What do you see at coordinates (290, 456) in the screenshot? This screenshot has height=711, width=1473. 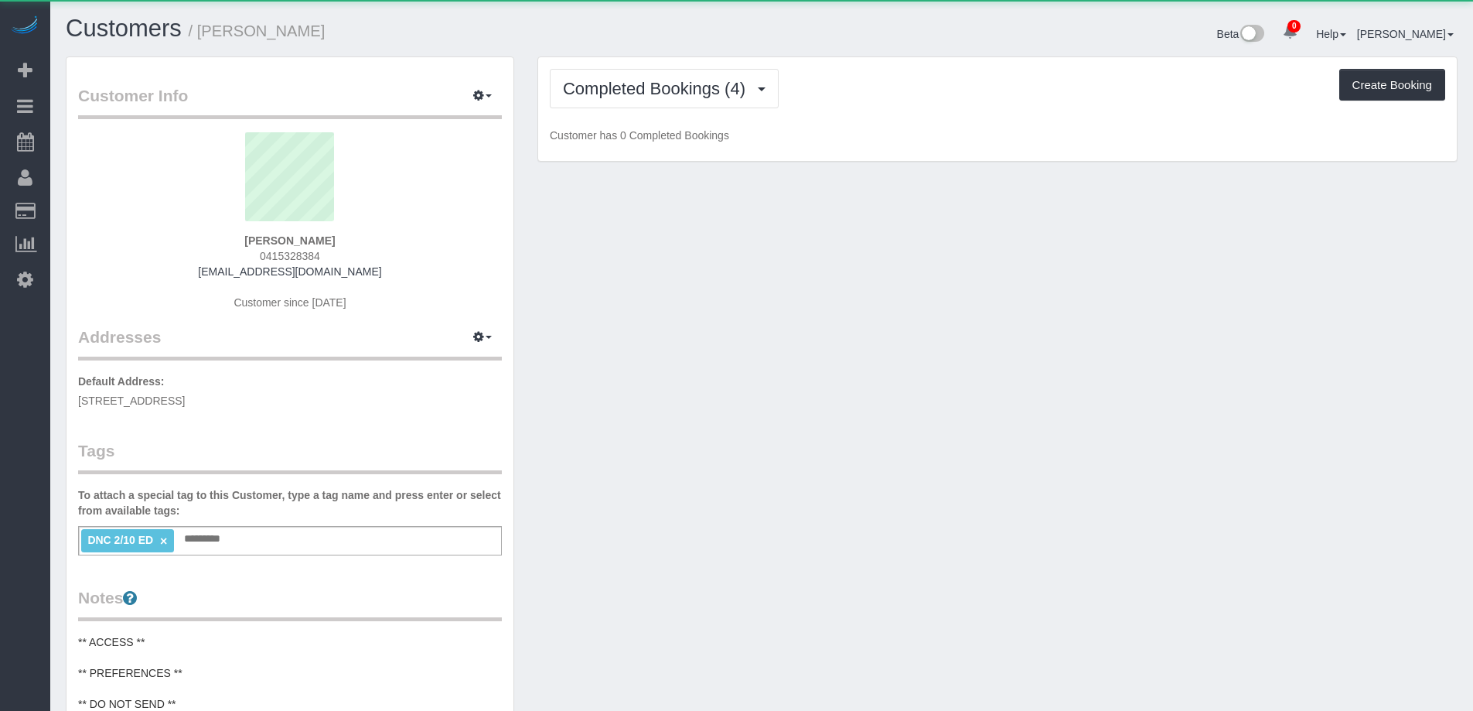 I see `legend: Tags` at bounding box center [290, 456].